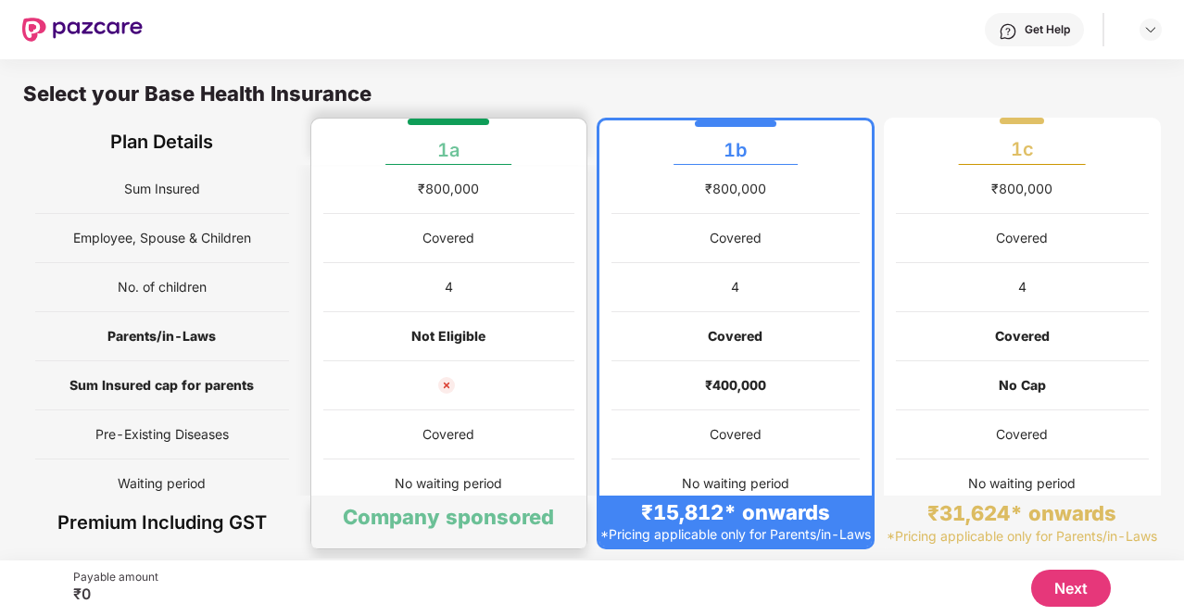 The image size is (1184, 616). Describe the element at coordinates (161, 385) in the screenshot. I see `span: Sum Insured cap for parents` at that location.